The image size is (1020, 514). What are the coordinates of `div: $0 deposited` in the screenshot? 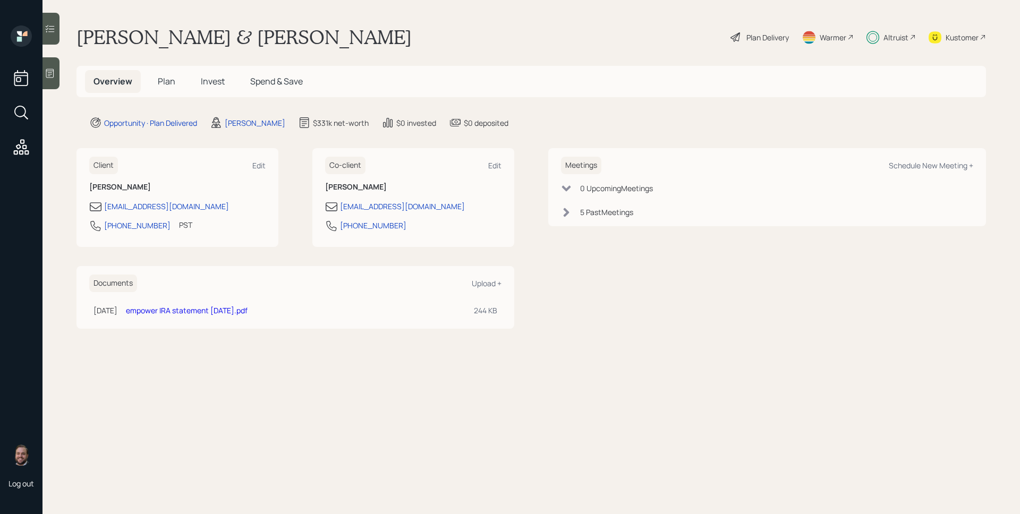 It's located at (486, 123).